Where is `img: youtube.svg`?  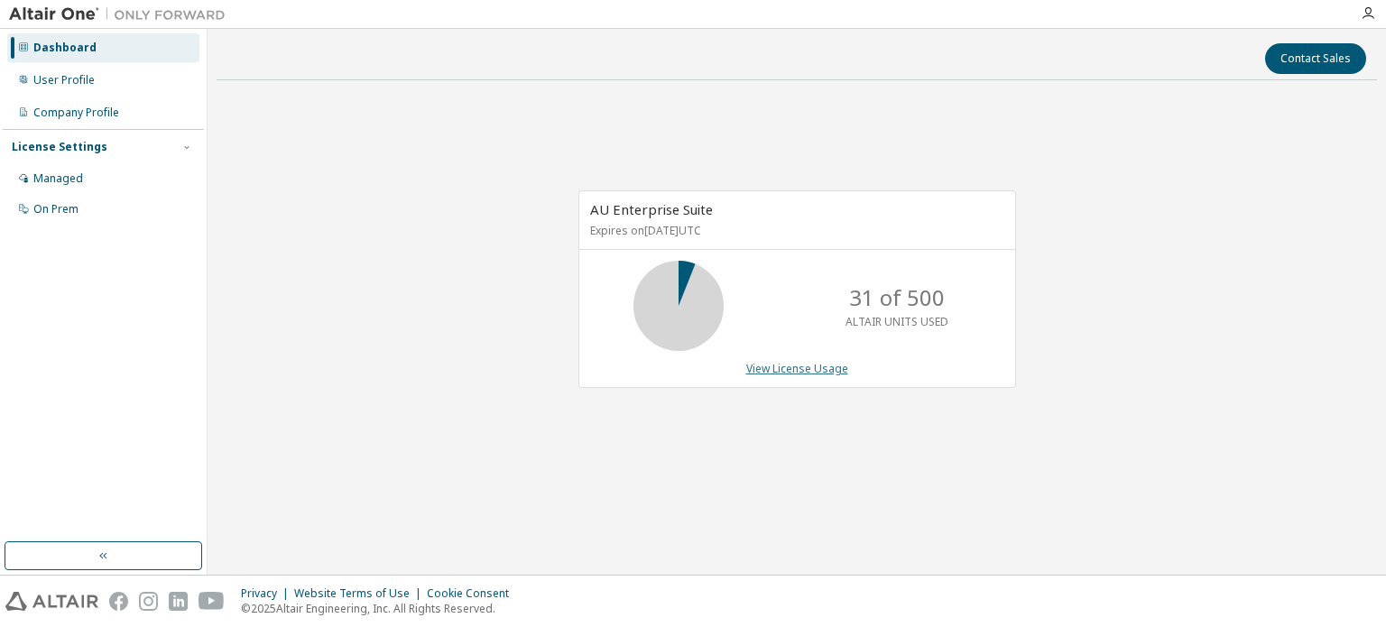 img: youtube.svg is located at coordinates (211, 601).